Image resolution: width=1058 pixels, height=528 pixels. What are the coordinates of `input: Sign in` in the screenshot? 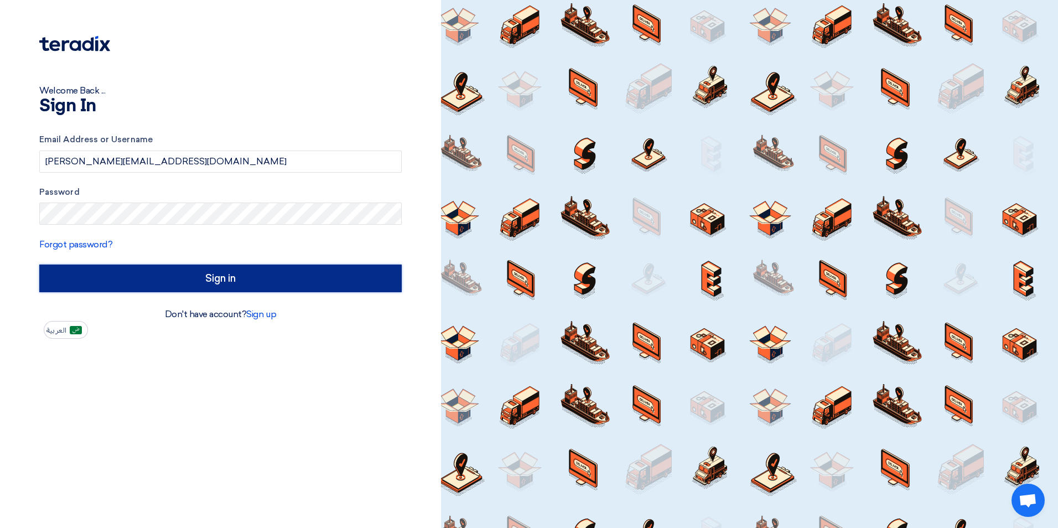 It's located at (220, 278).